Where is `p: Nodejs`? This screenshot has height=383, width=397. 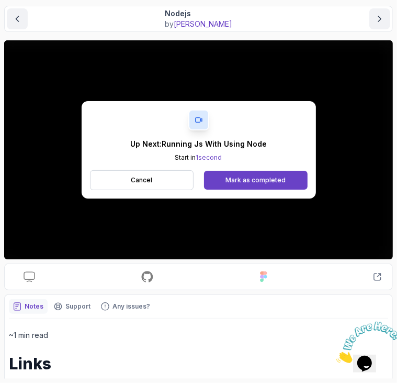
p: Nodejs is located at coordinates (198, 14).